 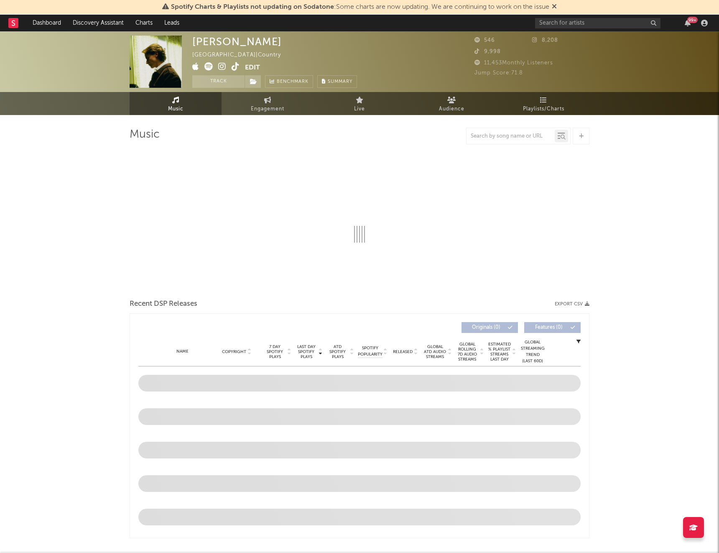 What do you see at coordinates (435, 352) in the screenshot?
I see `span: Global ATD Audio Streams` at bounding box center [435, 352].